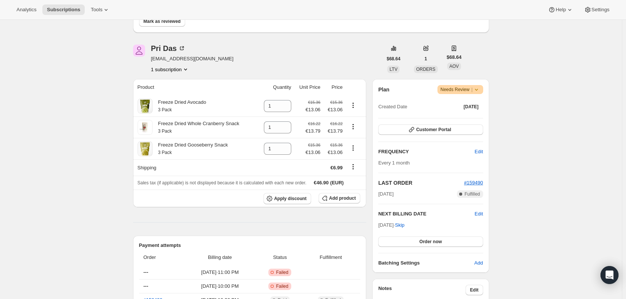  What do you see at coordinates (275, 87) in the screenshot?
I see `th: Quantity` at bounding box center [275, 87].